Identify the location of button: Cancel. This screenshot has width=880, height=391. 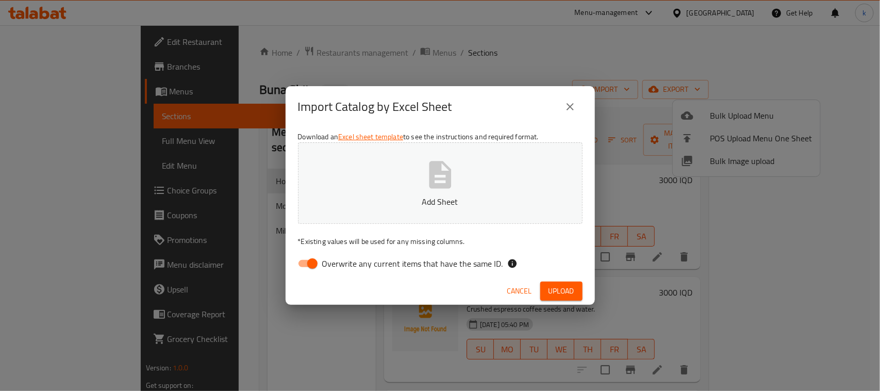
(520, 291).